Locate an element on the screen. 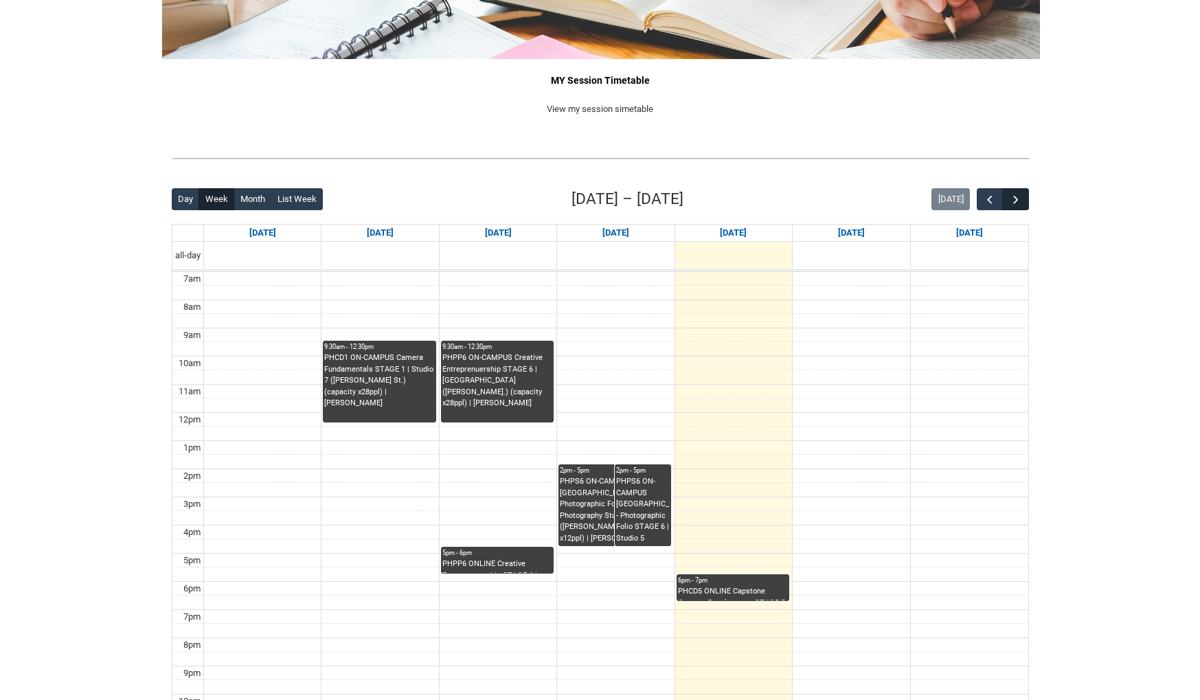  div: 9pm is located at coordinates (192, 673).